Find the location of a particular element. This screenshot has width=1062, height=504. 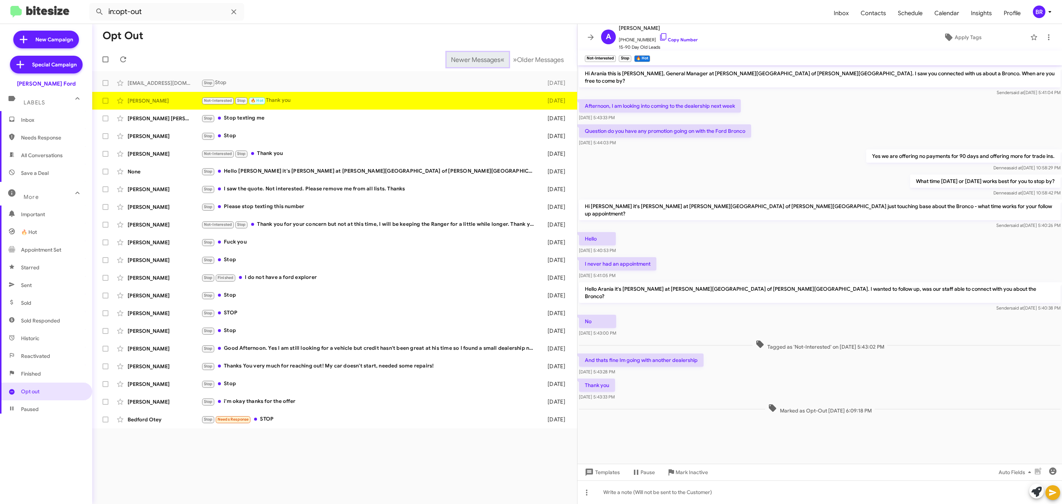

p: No is located at coordinates (597, 321).